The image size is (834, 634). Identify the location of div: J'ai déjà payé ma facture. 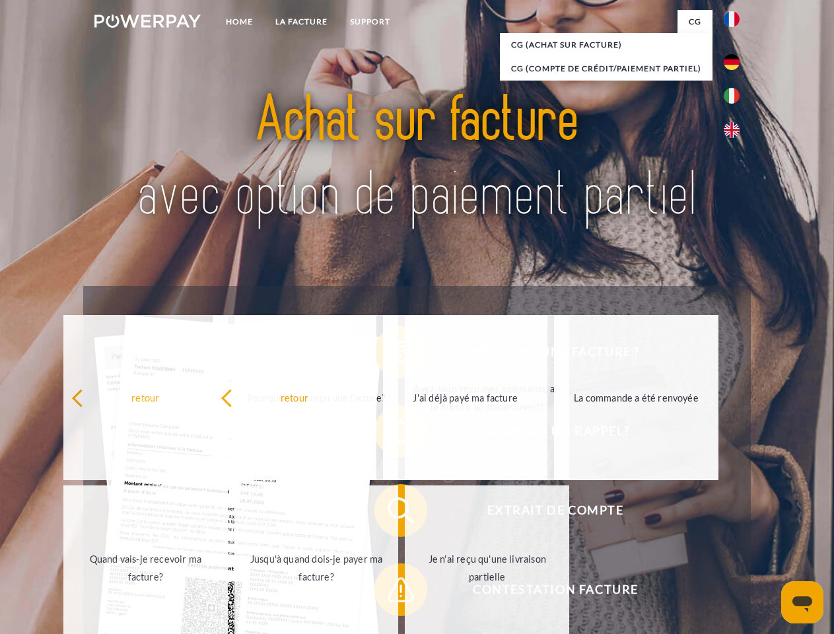
(465, 397).